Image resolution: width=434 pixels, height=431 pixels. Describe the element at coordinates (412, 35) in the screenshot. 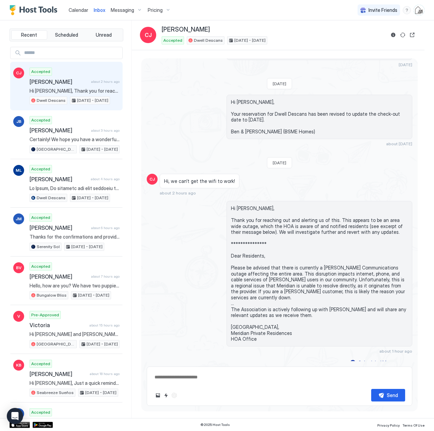

I see `button: Open reservation` at that location.